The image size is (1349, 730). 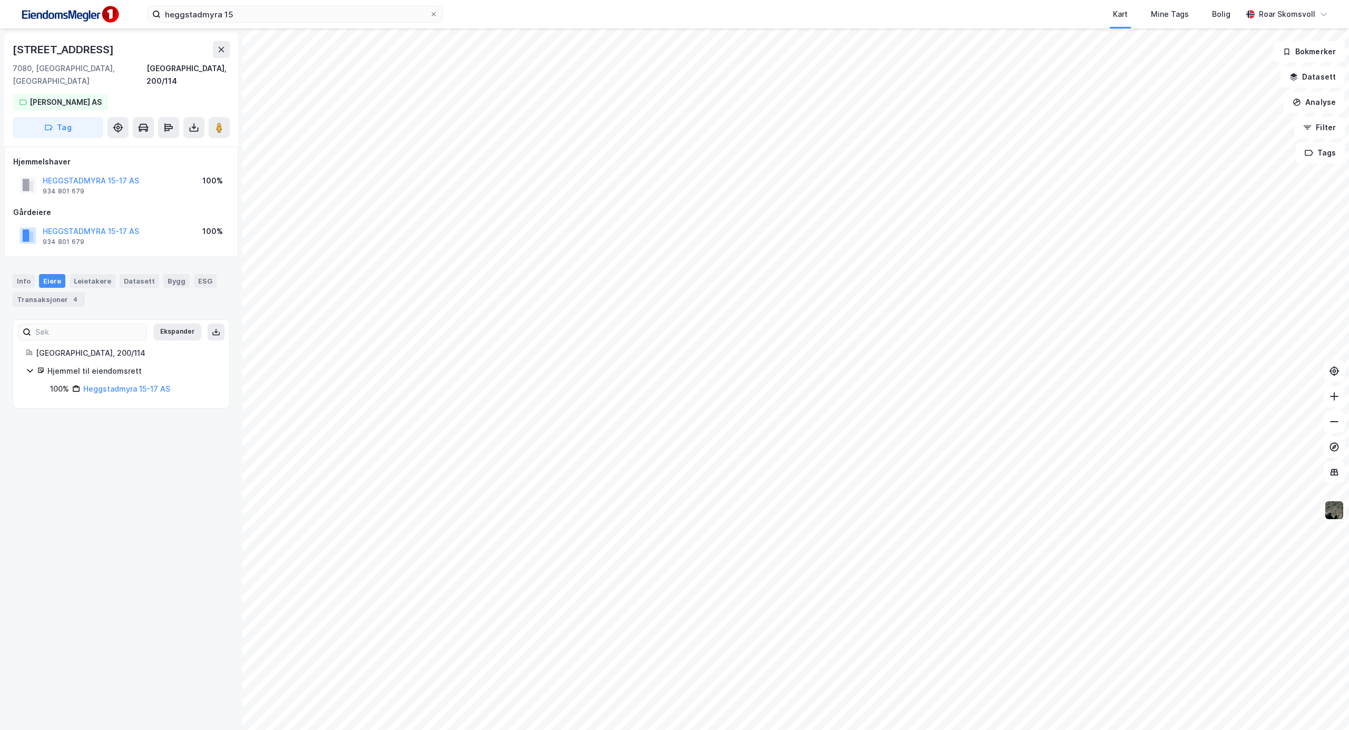 I want to click on img: F4PB6Px+NJ5v8B7XTbfpPpyloAAAAASUVORK5CYII=, so click(x=70, y=14).